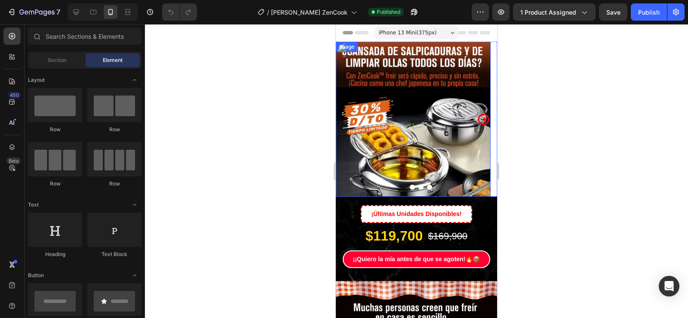  What do you see at coordinates (36, 80) in the screenshot?
I see `span: Layout` at bounding box center [36, 80].